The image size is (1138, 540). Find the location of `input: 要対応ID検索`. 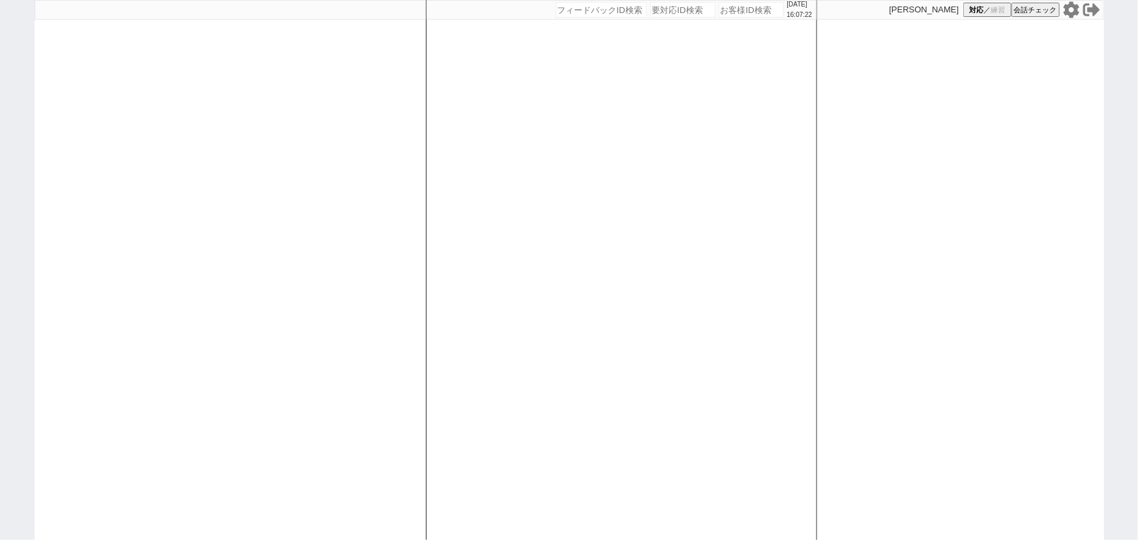

input: 要対応ID検索 is located at coordinates (683, 10).